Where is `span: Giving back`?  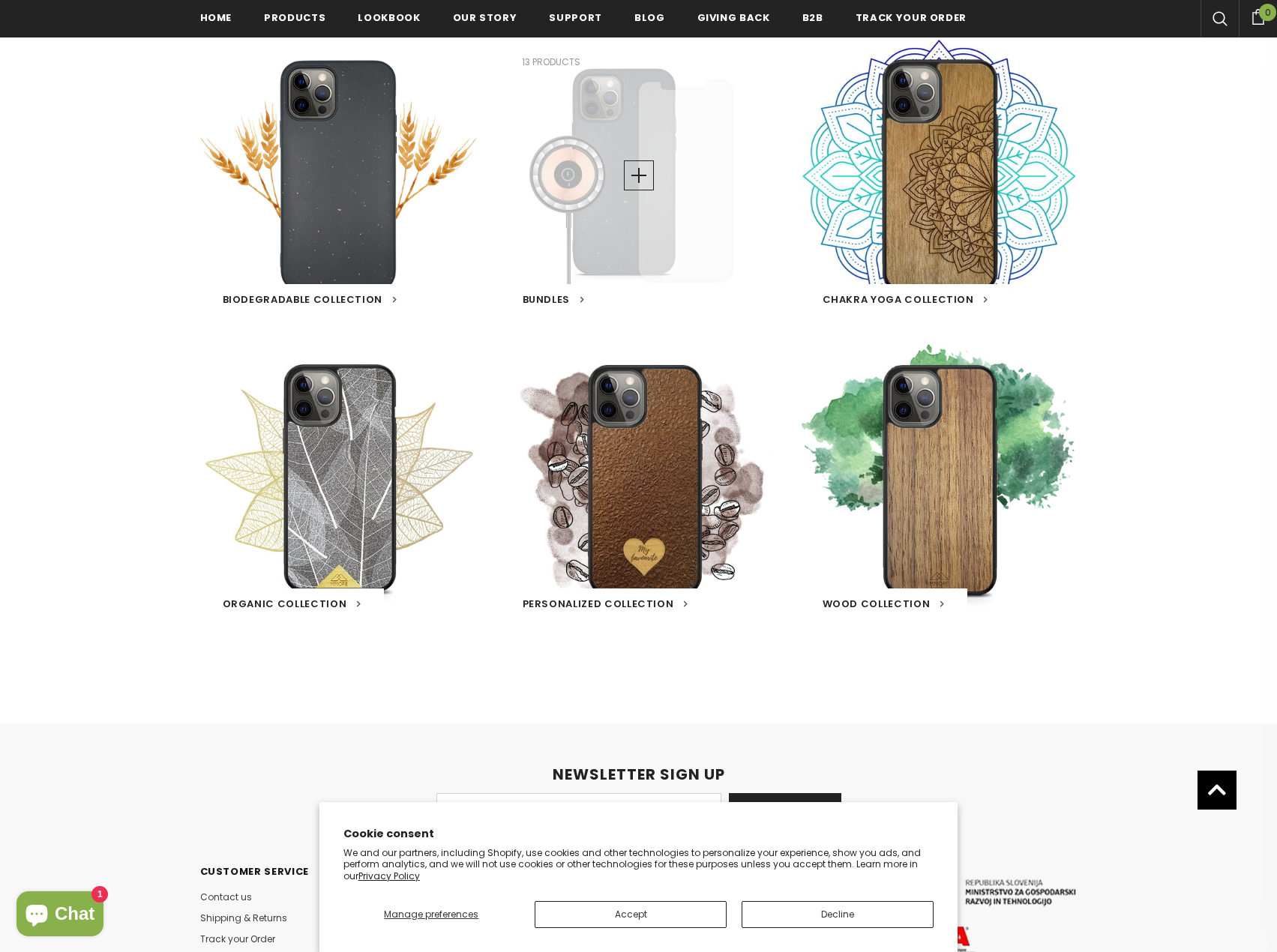 span: Giving back is located at coordinates (733, 17).